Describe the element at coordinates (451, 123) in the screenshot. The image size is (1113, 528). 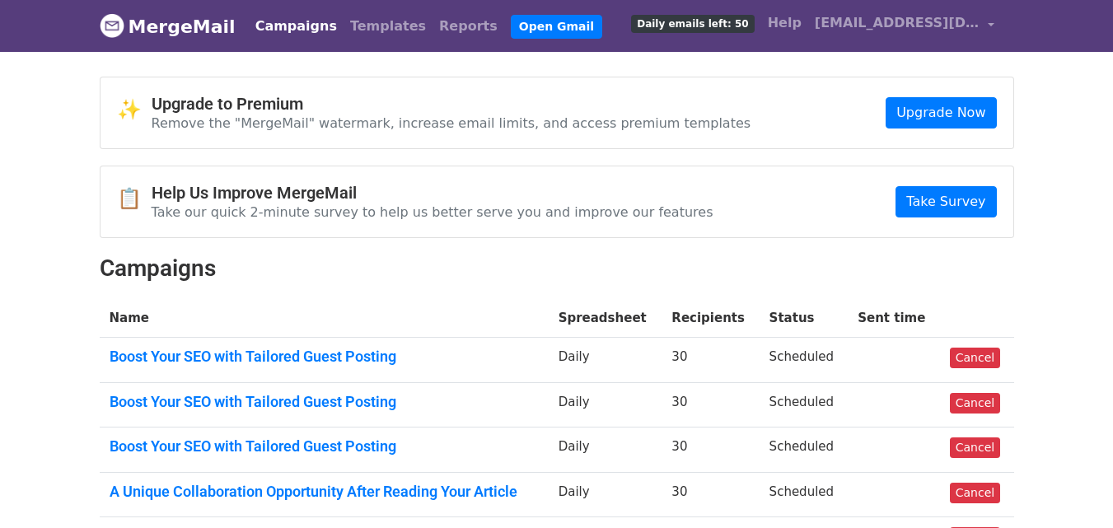
I see `p: Remove the "MergeMail" watermark, increase email limits, and access premium templates` at that location.